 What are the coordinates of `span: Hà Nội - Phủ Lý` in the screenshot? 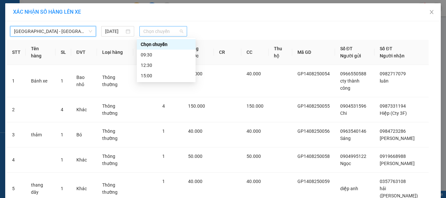 It's located at (53, 31).